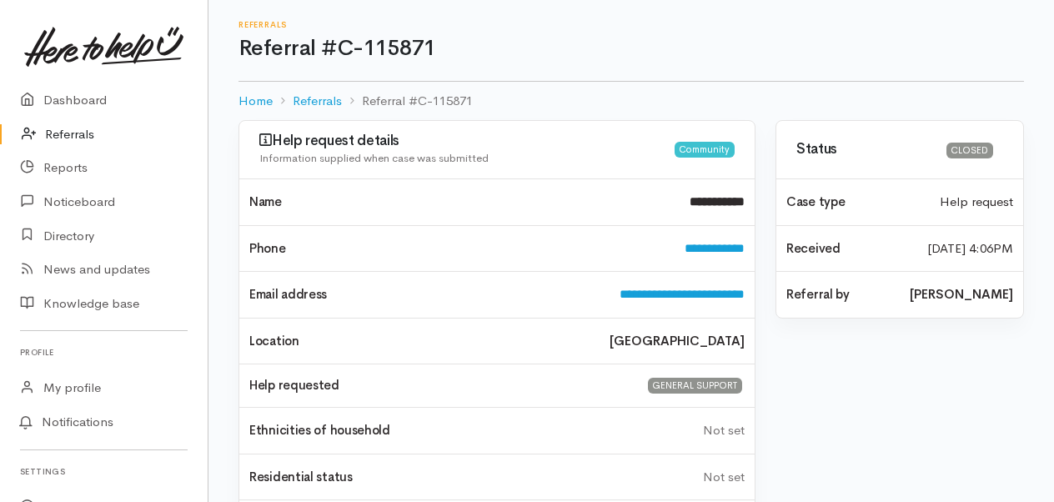 Image resolution: width=1054 pixels, height=502 pixels. I want to click on div: Help request, so click(977, 202).